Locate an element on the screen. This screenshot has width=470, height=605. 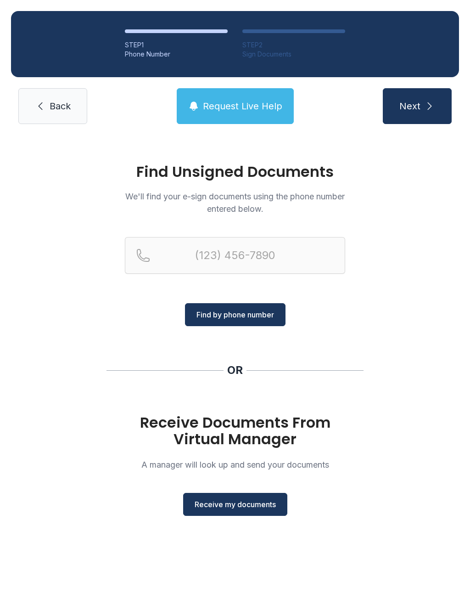
span: Back is located at coordinates (60, 106).